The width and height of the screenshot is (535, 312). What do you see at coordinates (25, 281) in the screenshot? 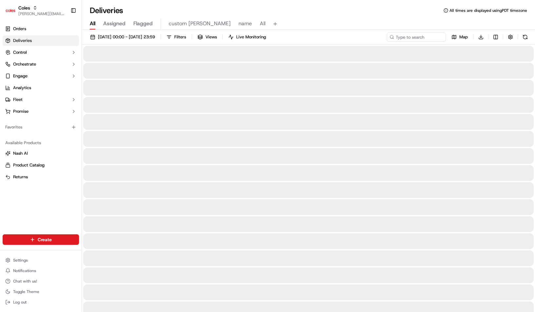
I see `span: Chat with us!` at bounding box center [25, 281].